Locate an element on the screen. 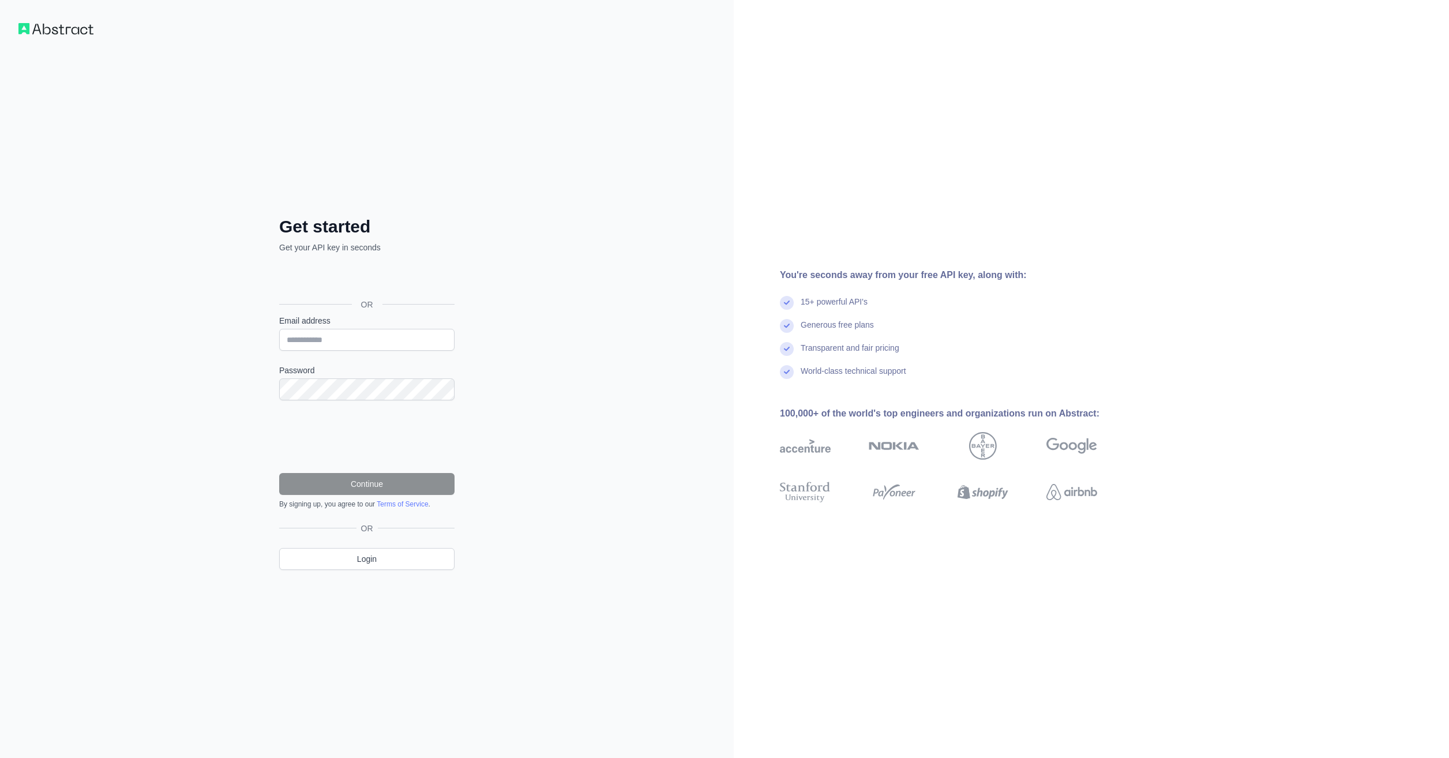 The height and width of the screenshot is (758, 1449). p: Get your API key in seconds is located at coordinates (367, 248).